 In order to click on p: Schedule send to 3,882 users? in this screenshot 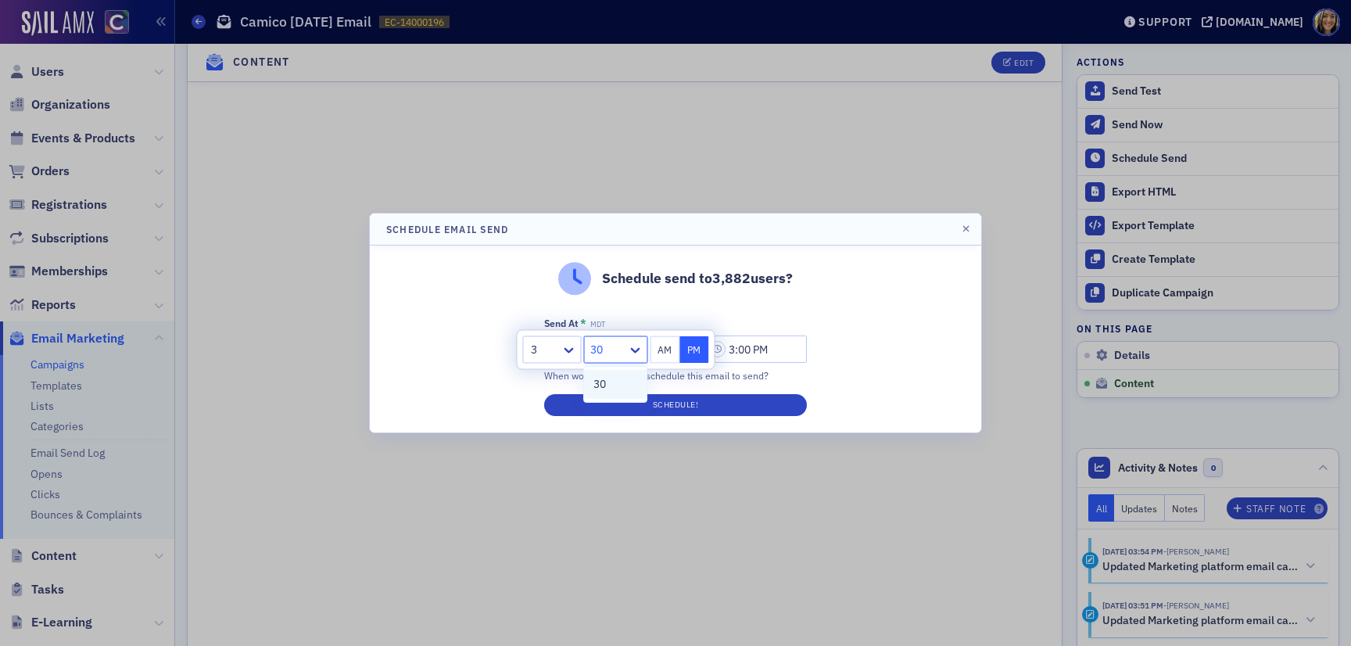, I will do `click(697, 278)`.